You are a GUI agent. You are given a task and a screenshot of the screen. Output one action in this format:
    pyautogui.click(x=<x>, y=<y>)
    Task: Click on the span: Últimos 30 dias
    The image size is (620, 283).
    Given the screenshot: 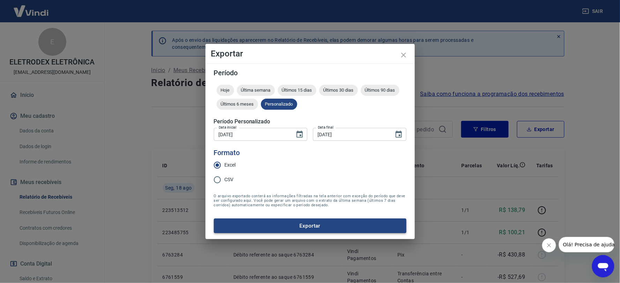 What is the action you would take?
    pyautogui.click(x=339, y=90)
    